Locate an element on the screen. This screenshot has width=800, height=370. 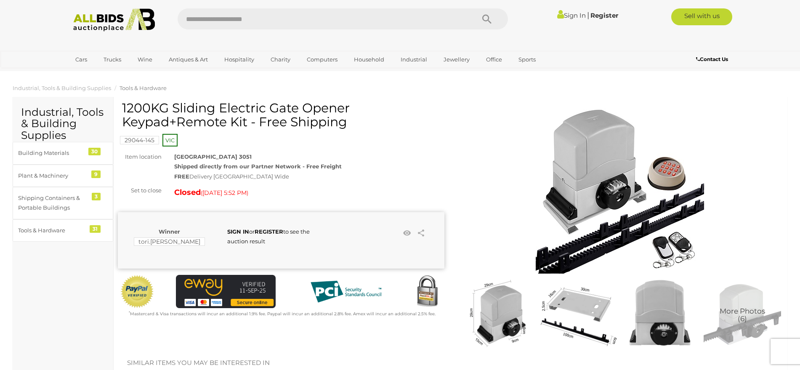
div: Plant & Machinery is located at coordinates (53, 175).